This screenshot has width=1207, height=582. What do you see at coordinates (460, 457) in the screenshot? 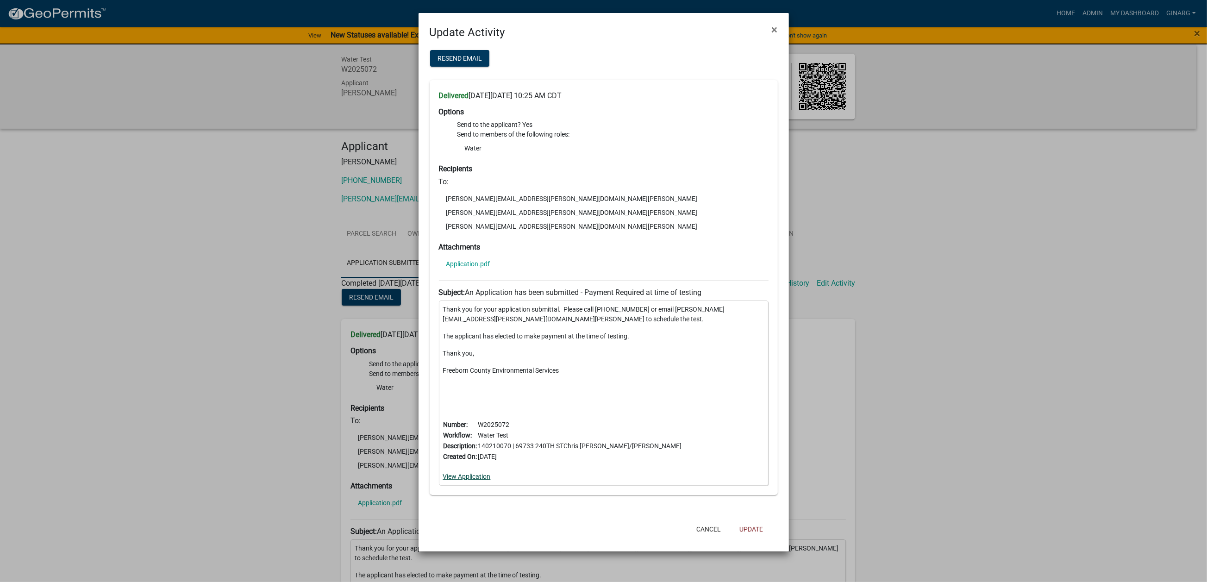
I see `b: Created On:` at bounding box center [460, 457].